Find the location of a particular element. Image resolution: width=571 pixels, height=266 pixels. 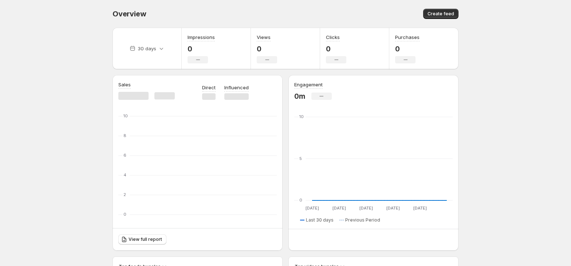

h3: Impressions is located at coordinates (201, 37).